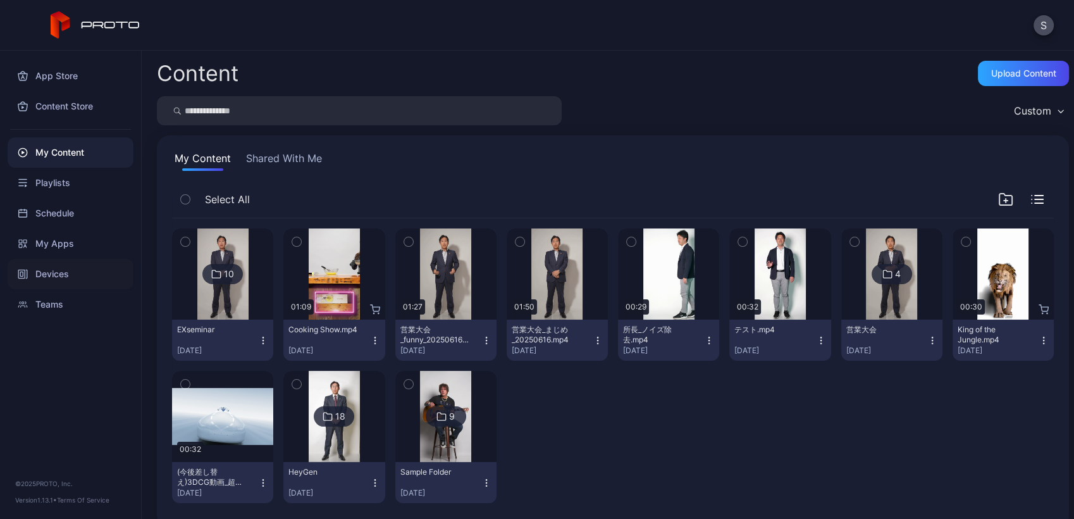 The width and height of the screenshot is (1074, 519). Describe the element at coordinates (658, 335) in the screenshot. I see `div: 所長_ノイズ除去.mp4` at that location.